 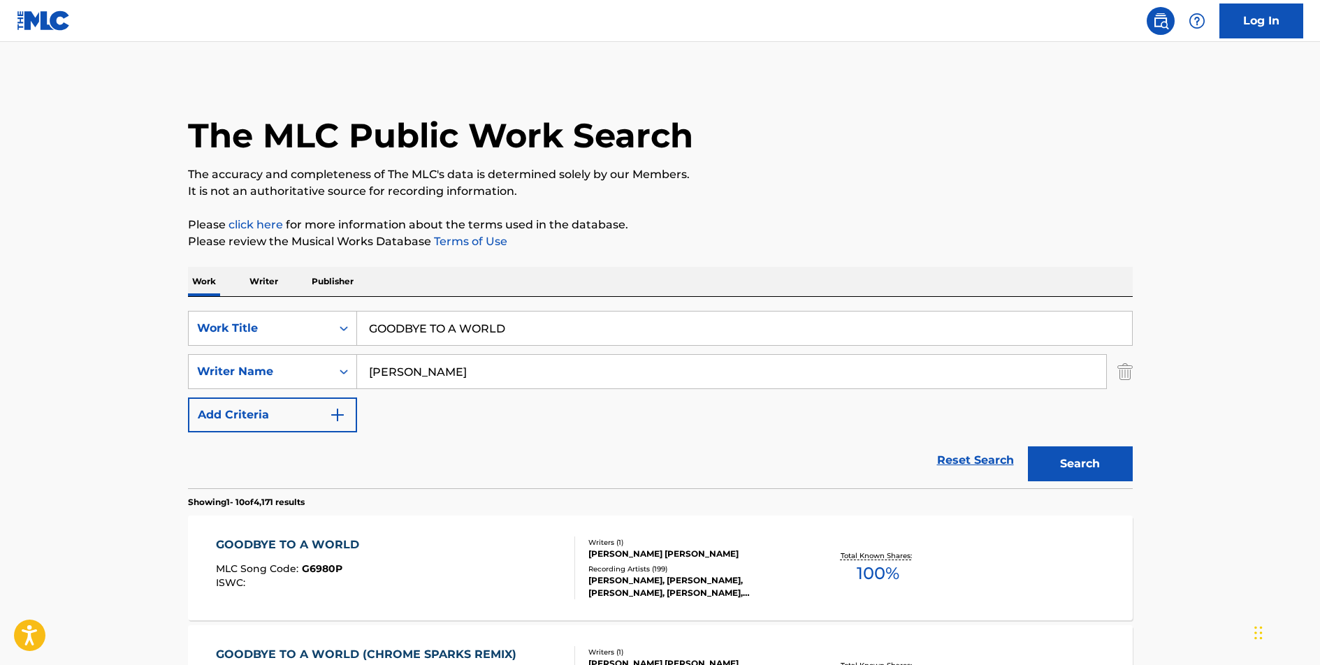 What do you see at coordinates (877, 555) in the screenshot?
I see `p: Total Known Shares:` at bounding box center [877, 555].